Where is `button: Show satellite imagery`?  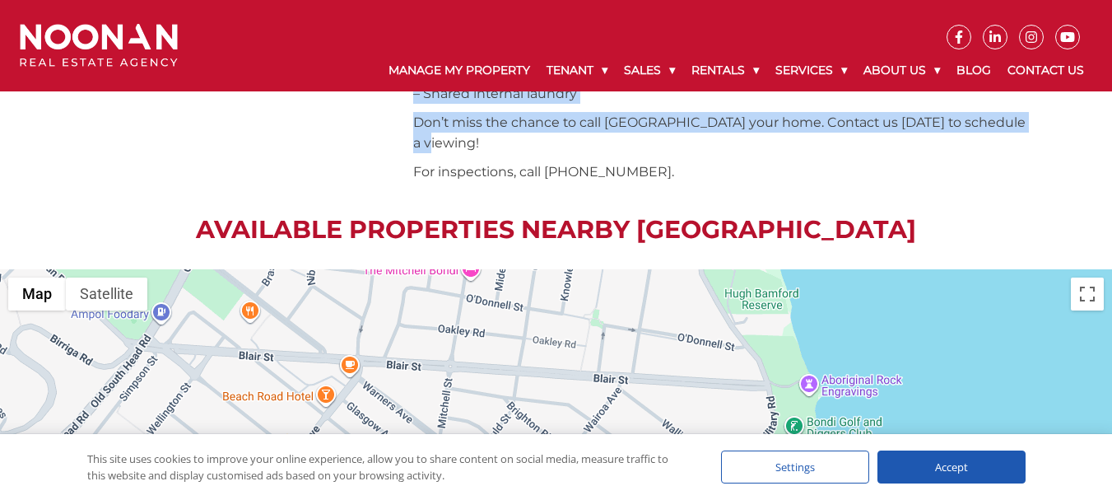 button: Show satellite imagery is located at coordinates (106, 294).